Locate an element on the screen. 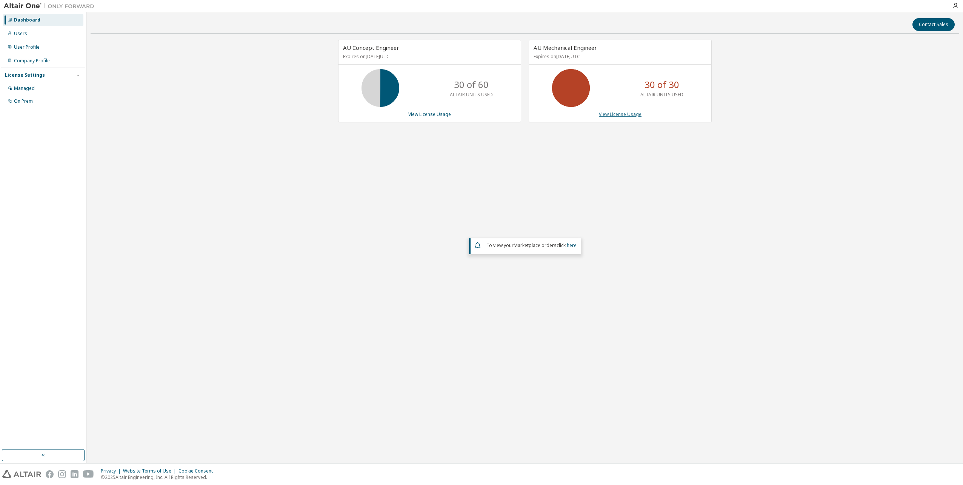 The image size is (963, 485). button: Contact Sales is located at coordinates (934, 25).